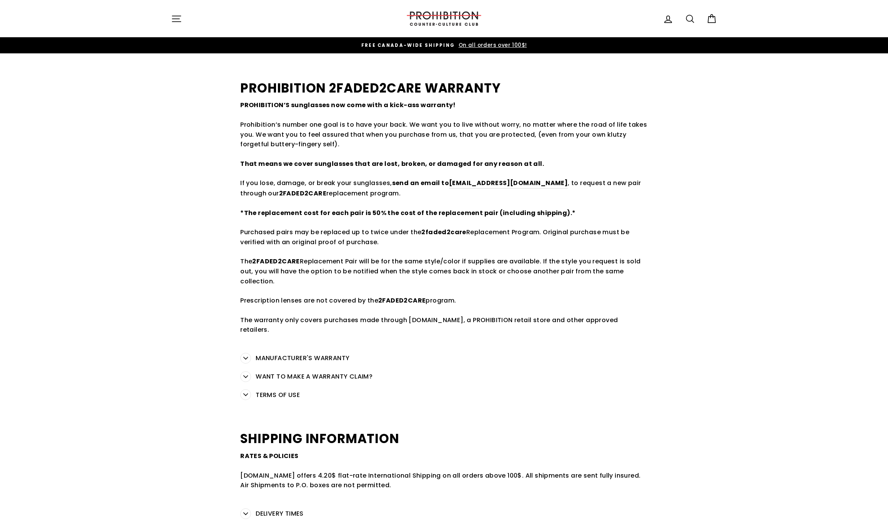 This screenshot has width=888, height=526. What do you see at coordinates (408, 45) in the screenshot?
I see `span: FREE CANADA-WIDE SHIPPING` at bounding box center [408, 45].